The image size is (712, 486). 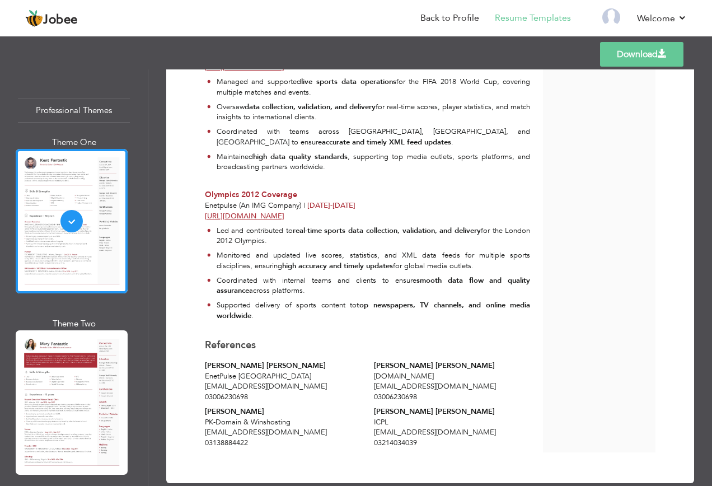 What do you see at coordinates (310, 107) in the screenshot?
I see `strong: data collection, validation, and delivery` at bounding box center [310, 107].